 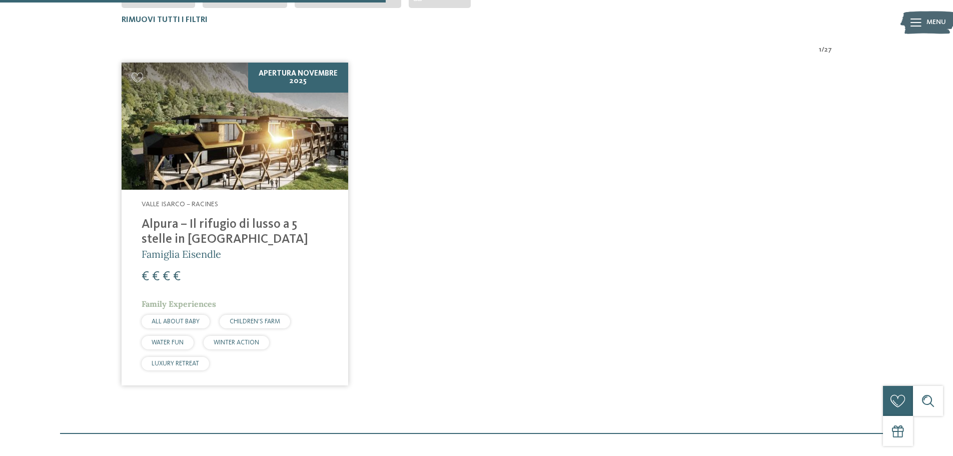 I want to click on span: Rimuovi tutti i filtri, so click(x=165, y=20).